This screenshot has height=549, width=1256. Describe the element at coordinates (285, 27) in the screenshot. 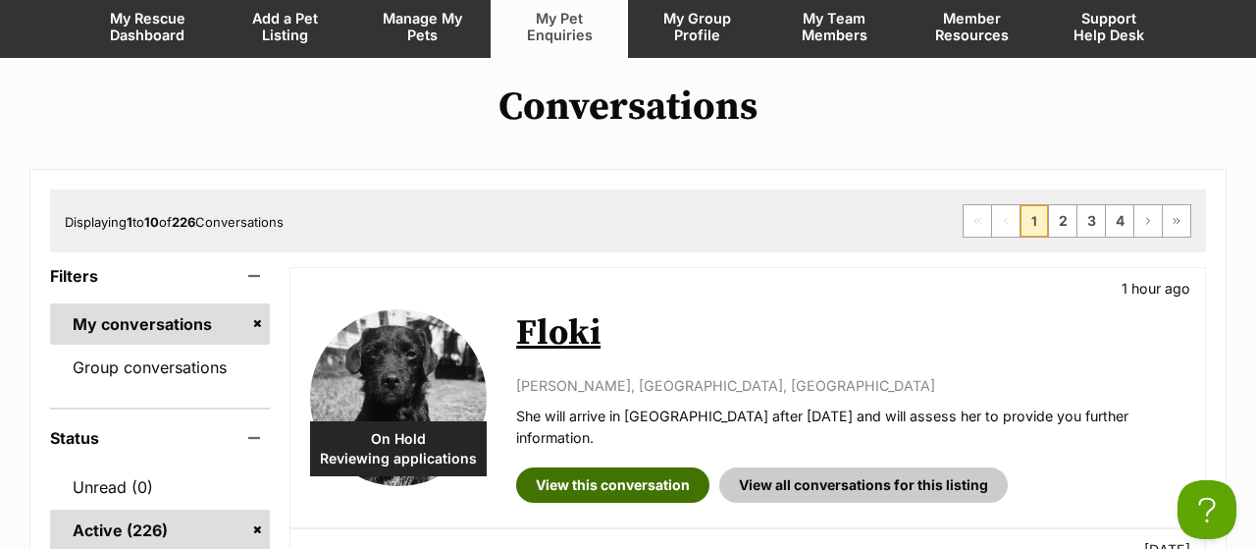

I see `span: Add a Pet Listing` at that location.